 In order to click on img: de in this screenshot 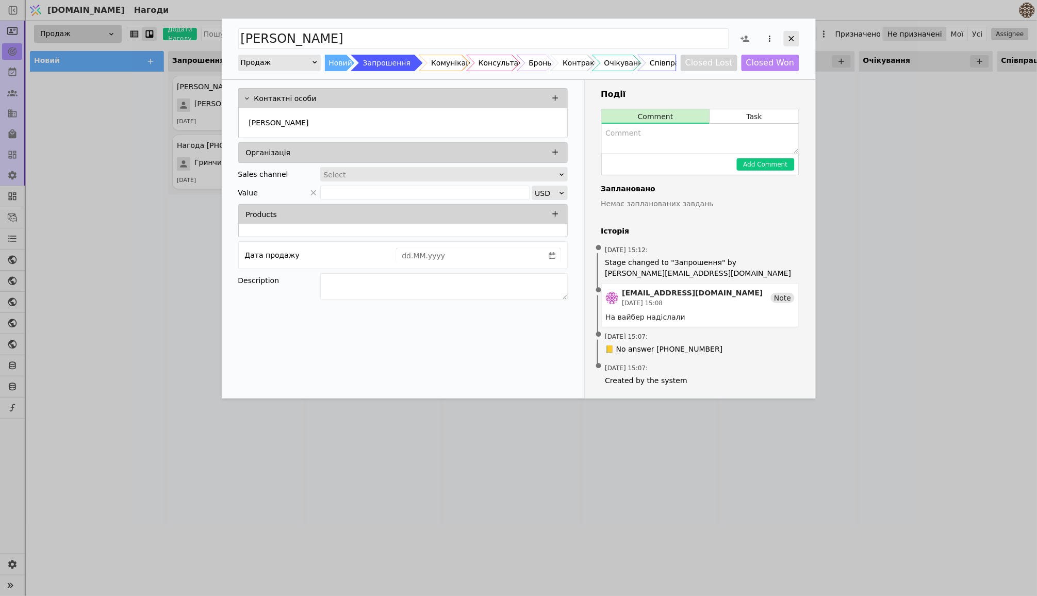, I will do `click(612, 298)`.